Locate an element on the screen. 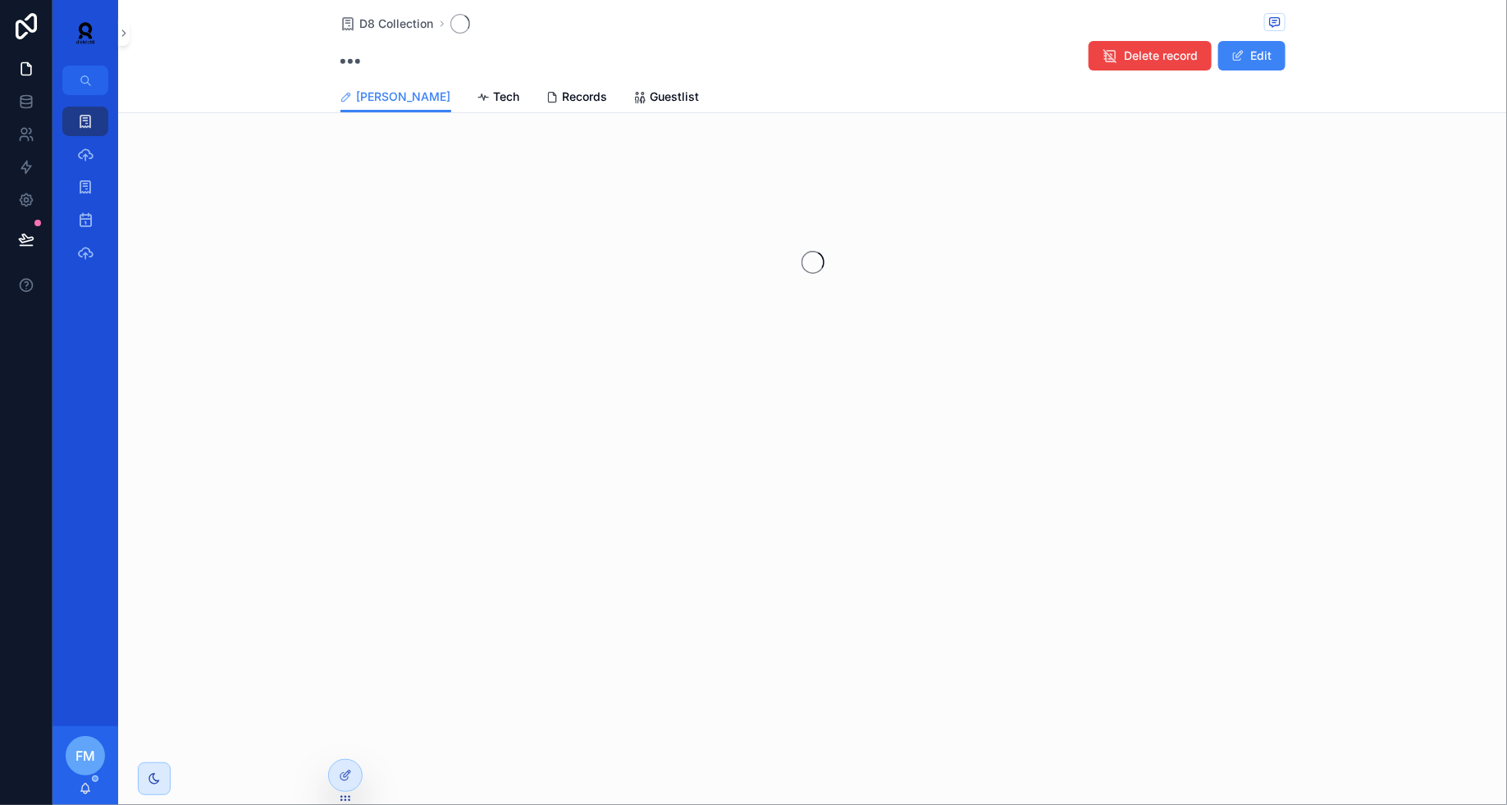 The height and width of the screenshot is (805, 1507). a: D8 Collection is located at coordinates (387, 24).